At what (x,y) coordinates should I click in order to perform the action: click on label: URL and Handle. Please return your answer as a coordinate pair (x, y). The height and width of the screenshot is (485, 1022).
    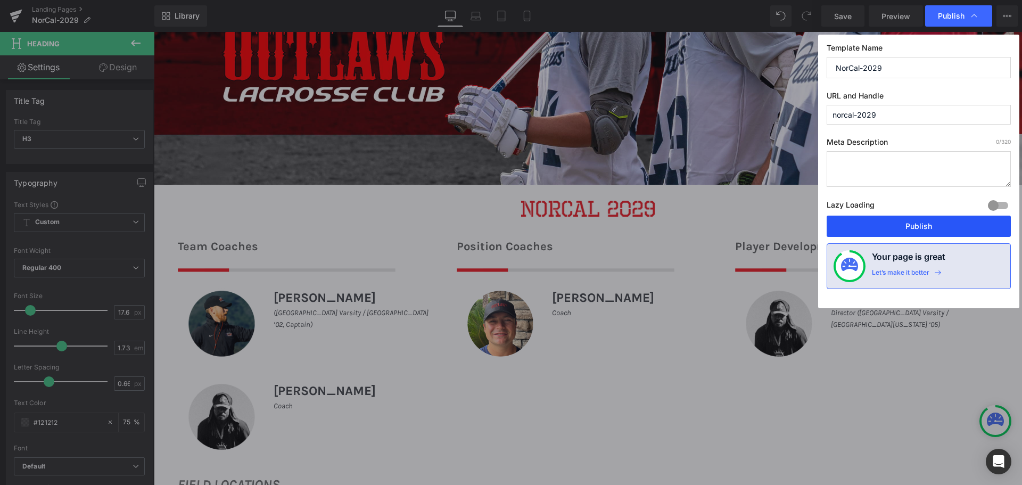
    Looking at the image, I should click on (918, 98).